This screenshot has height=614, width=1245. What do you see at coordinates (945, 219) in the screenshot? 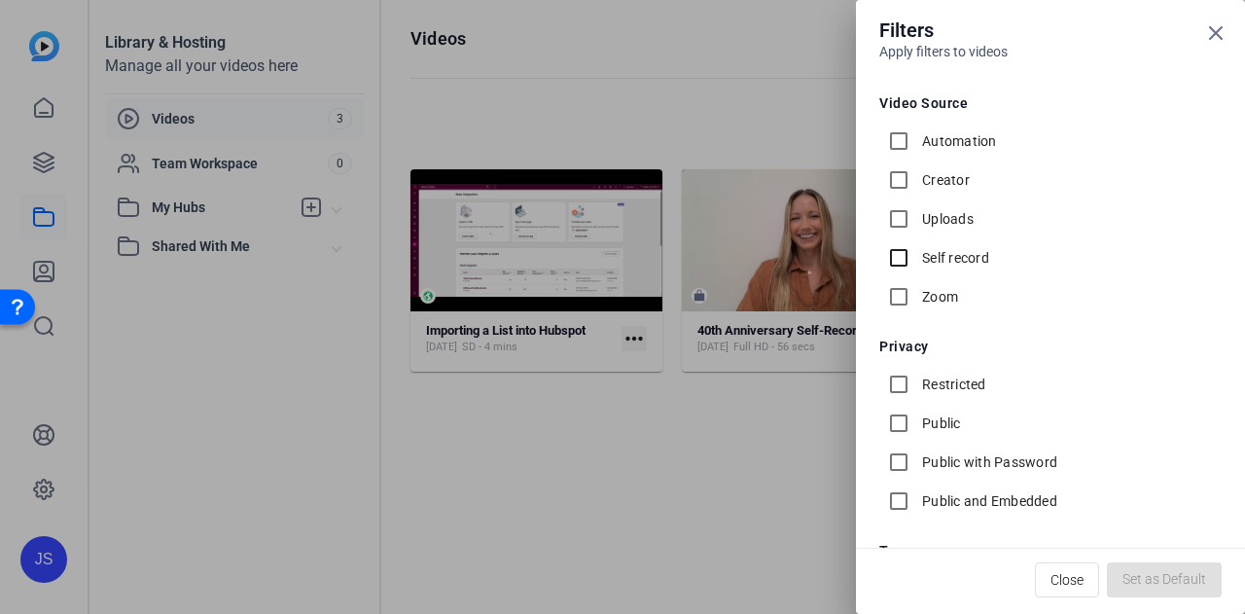
I see `label: Uploads` at bounding box center [945, 219].